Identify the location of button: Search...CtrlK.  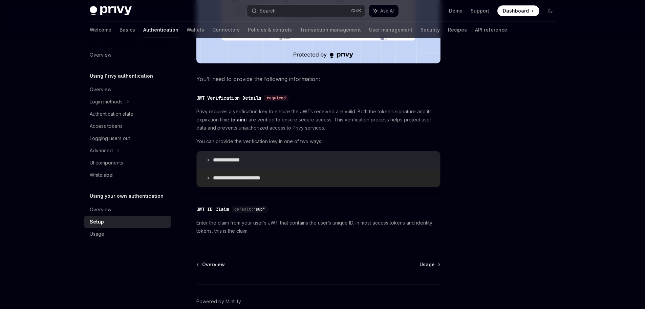
(306, 11).